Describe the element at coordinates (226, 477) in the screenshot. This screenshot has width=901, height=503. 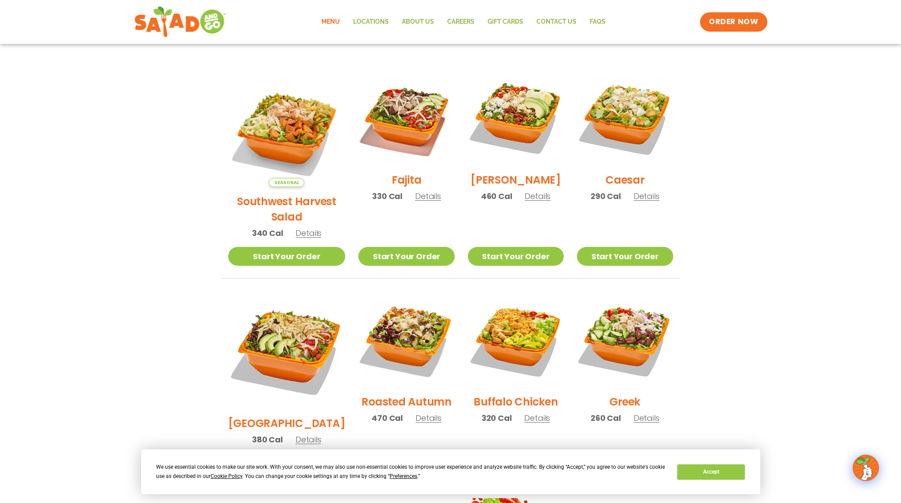
I see `span: Cookie Policy` at that location.